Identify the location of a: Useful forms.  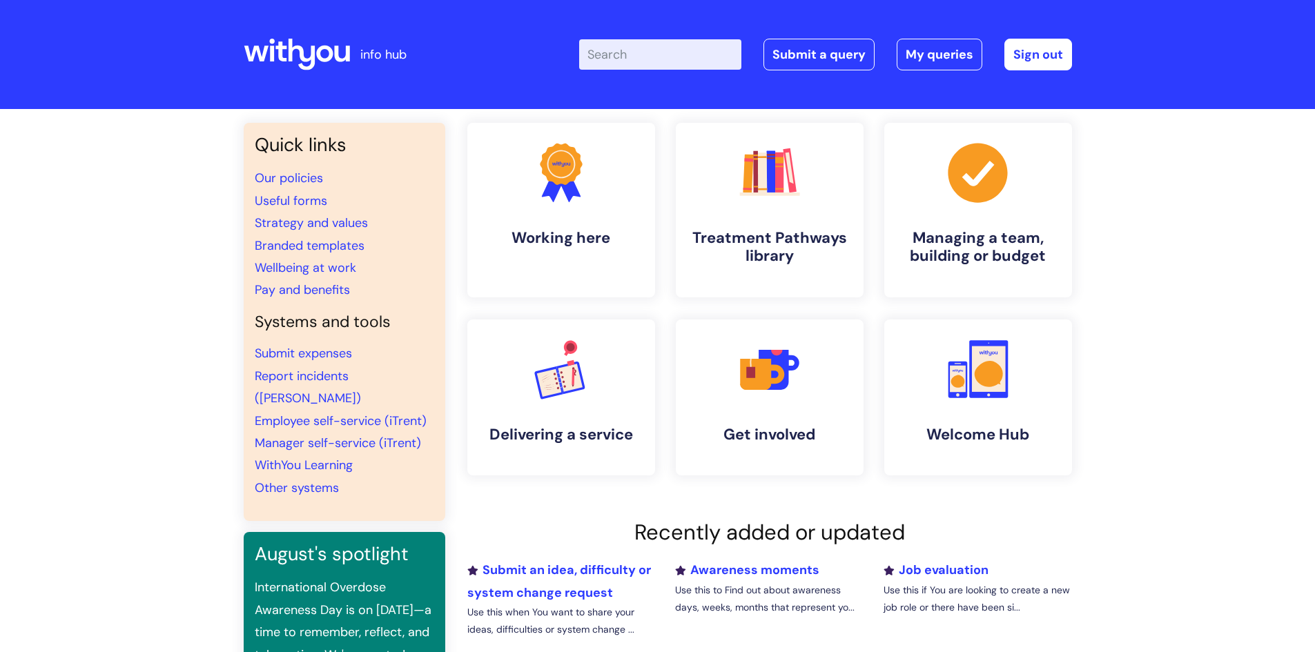
(291, 201).